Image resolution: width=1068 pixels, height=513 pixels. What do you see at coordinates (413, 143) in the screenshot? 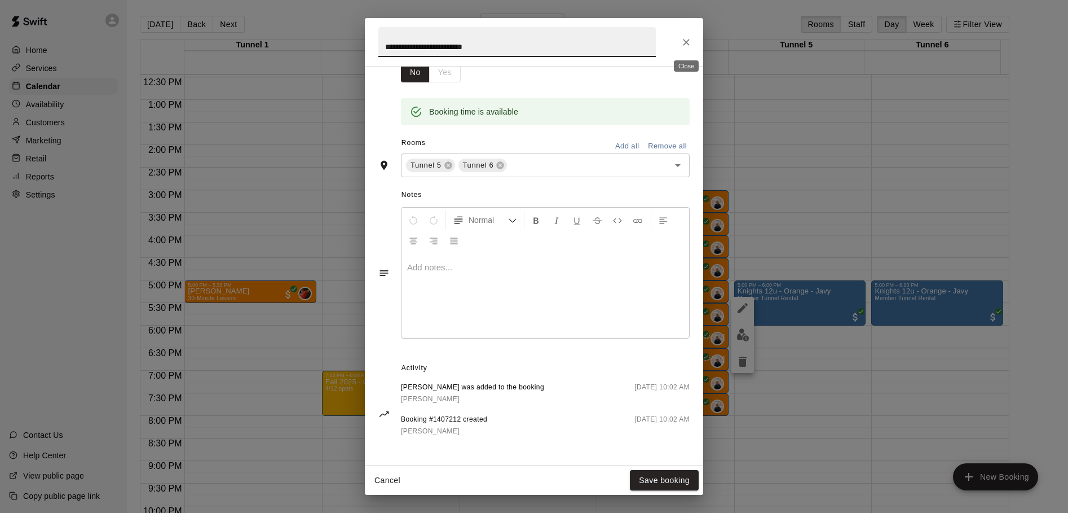
I see `span: Rooms` at bounding box center [413, 143].